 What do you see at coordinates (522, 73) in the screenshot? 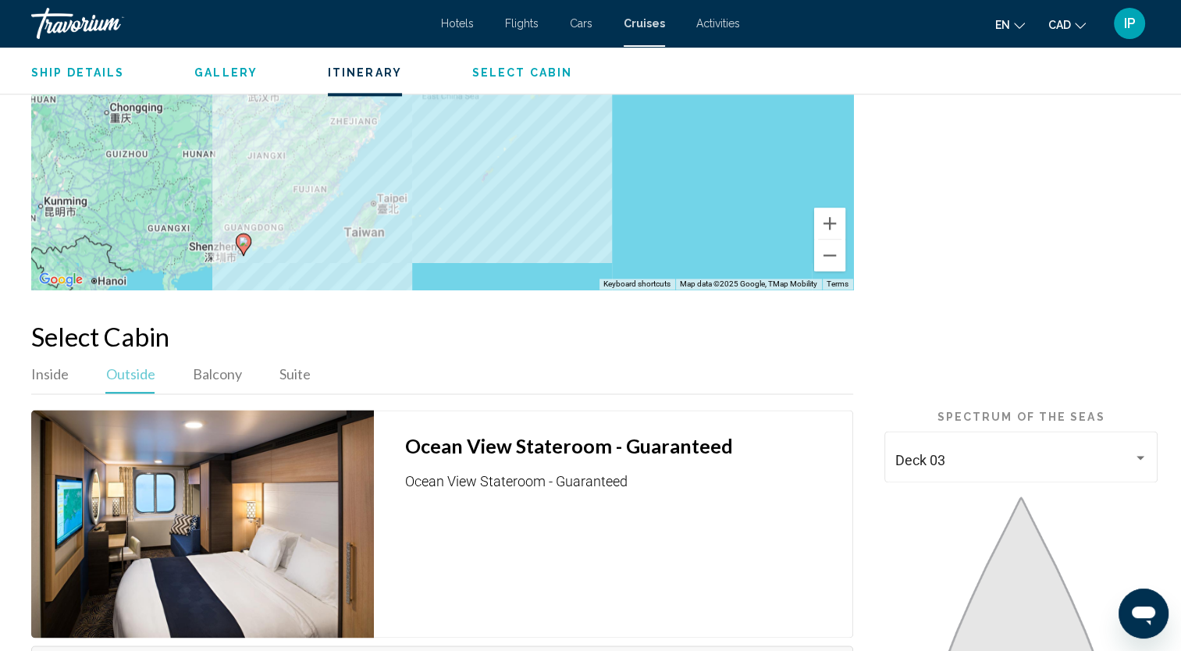
I see `span: Select Cabin` at bounding box center [522, 73].